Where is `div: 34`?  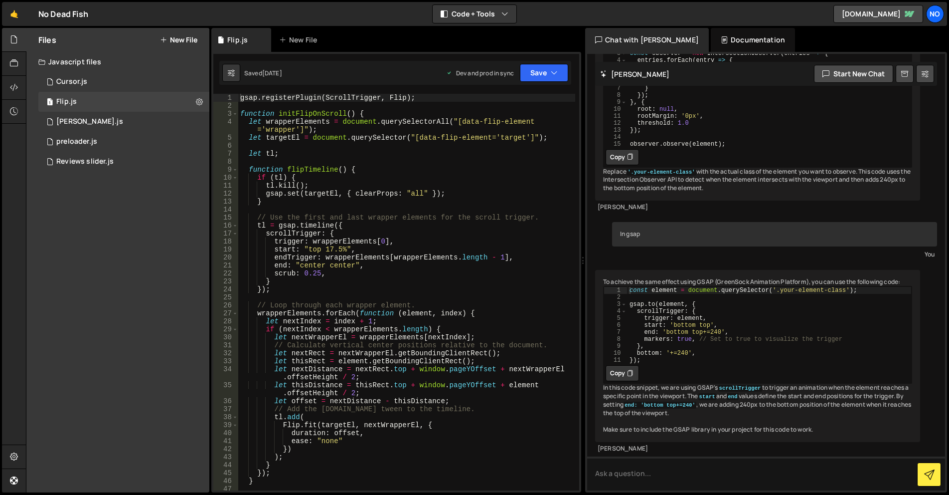
div: 34 is located at coordinates (226, 373).